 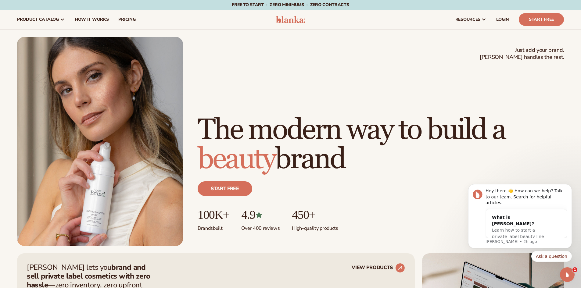 I want to click on img: Profile image for Lee, so click(x=19, y=24).